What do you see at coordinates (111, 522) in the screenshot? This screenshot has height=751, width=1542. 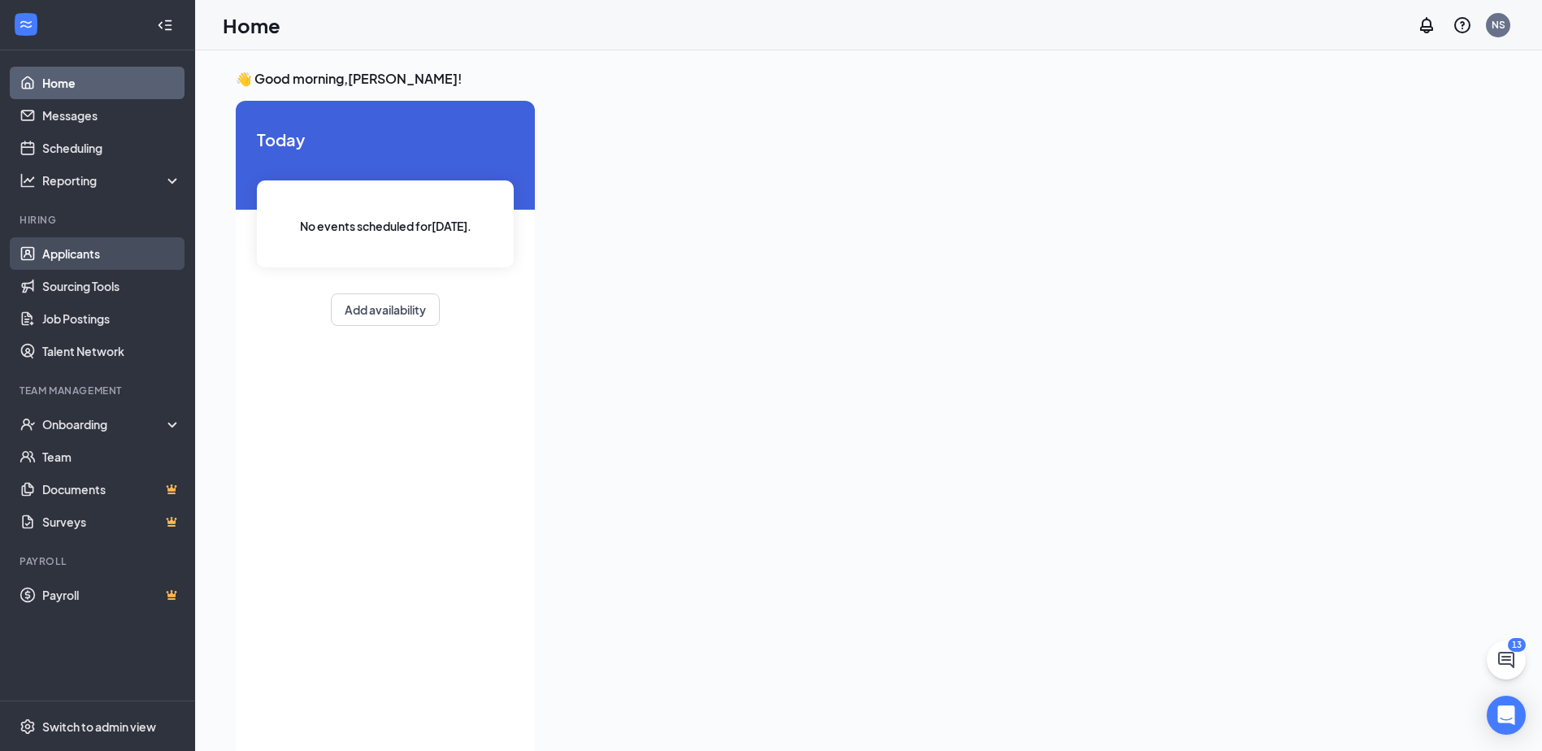 I see `a: SurveysCrown` at bounding box center [111, 522].